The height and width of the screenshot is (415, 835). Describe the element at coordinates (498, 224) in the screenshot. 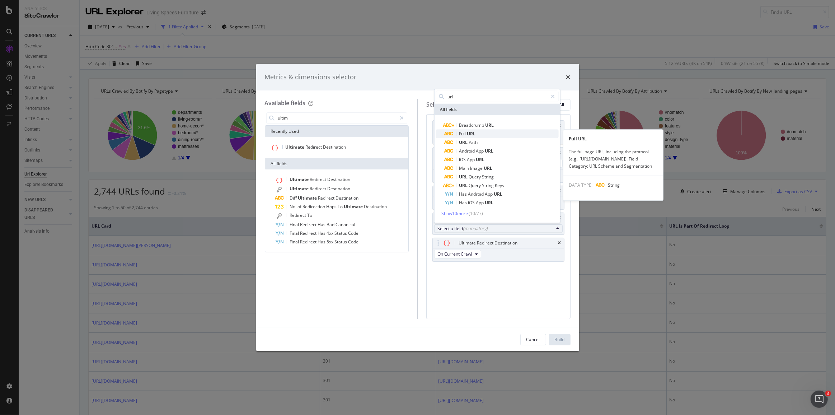

I see `div: SourcetimesSelect a field(mandatory)All fieldsShow10more(10/77)` at that location.